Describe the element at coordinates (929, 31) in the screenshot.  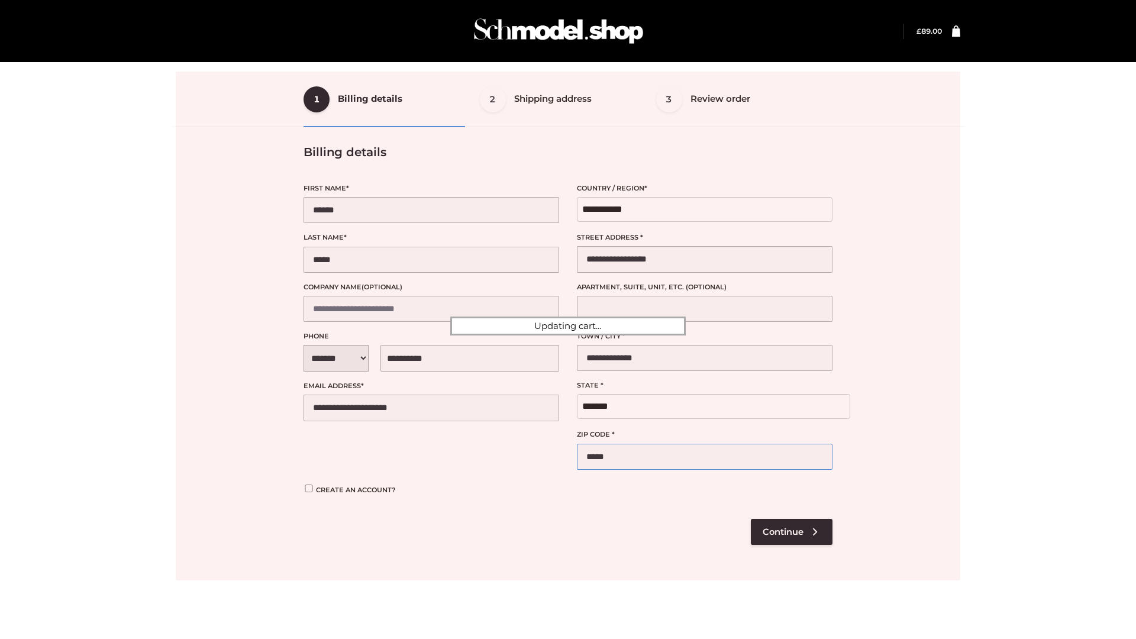
I see `a: £89.00` at that location.